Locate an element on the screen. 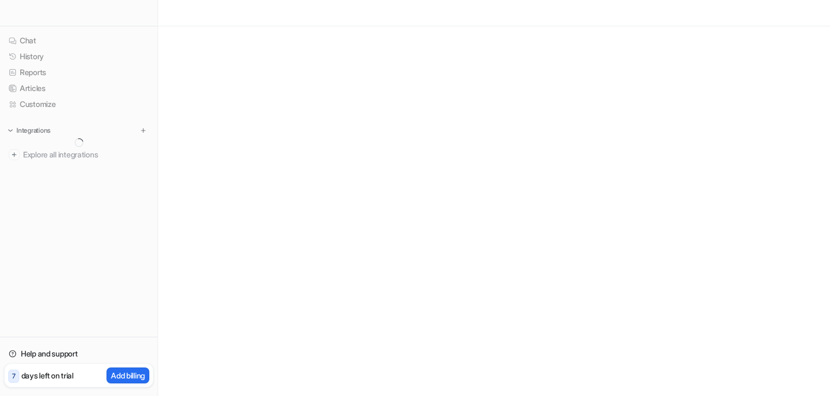  a: Reports is located at coordinates (78, 72).